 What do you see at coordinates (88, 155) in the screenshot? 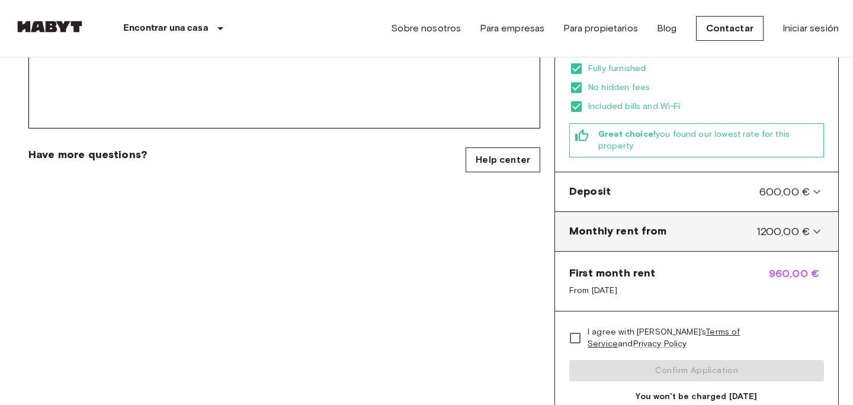
I see `span: Have more questions?` at bounding box center [88, 155].